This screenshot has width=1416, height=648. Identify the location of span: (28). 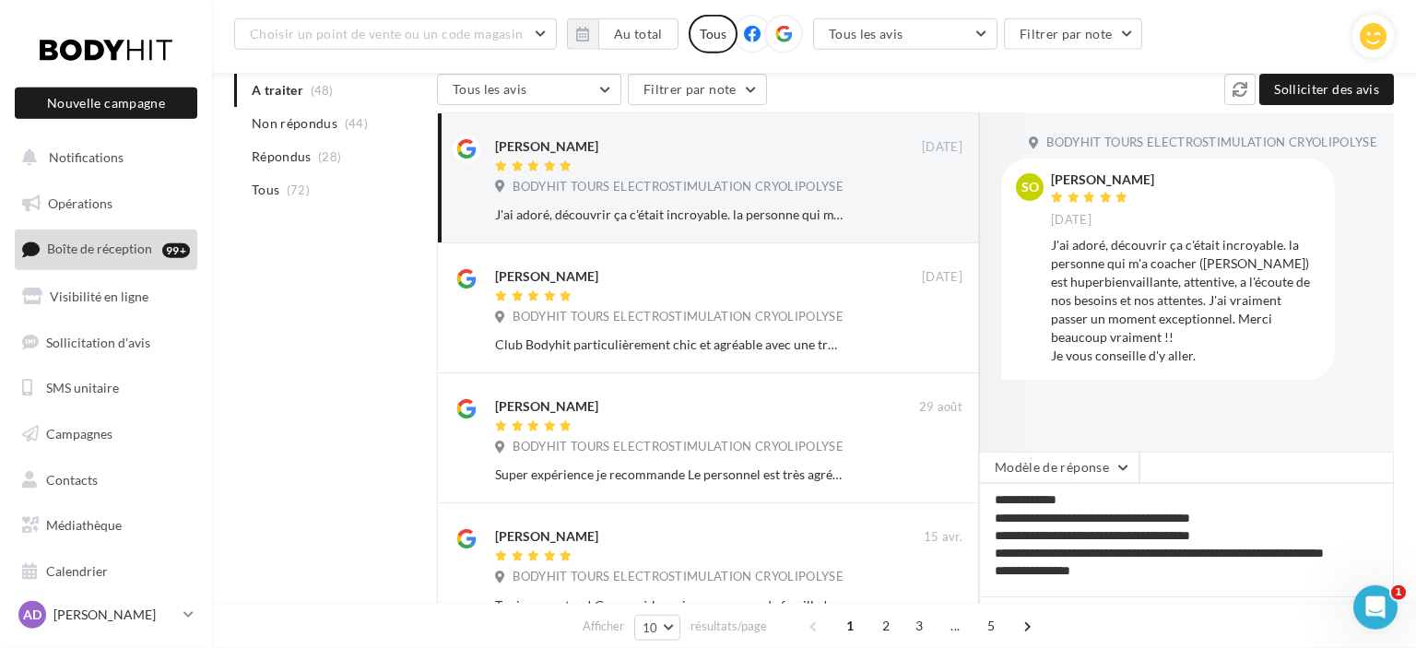
(329, 157).